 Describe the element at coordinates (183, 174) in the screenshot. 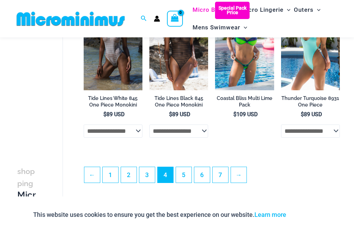

I see `a: Page 5` at that location.